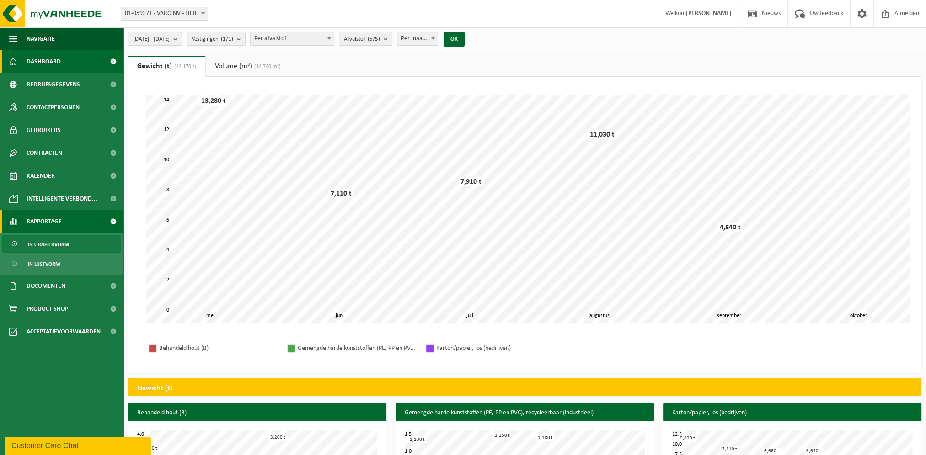 This screenshot has width=926, height=455. Describe the element at coordinates (266, 67) in the screenshot. I see `span: (14,740 m³)` at that location.